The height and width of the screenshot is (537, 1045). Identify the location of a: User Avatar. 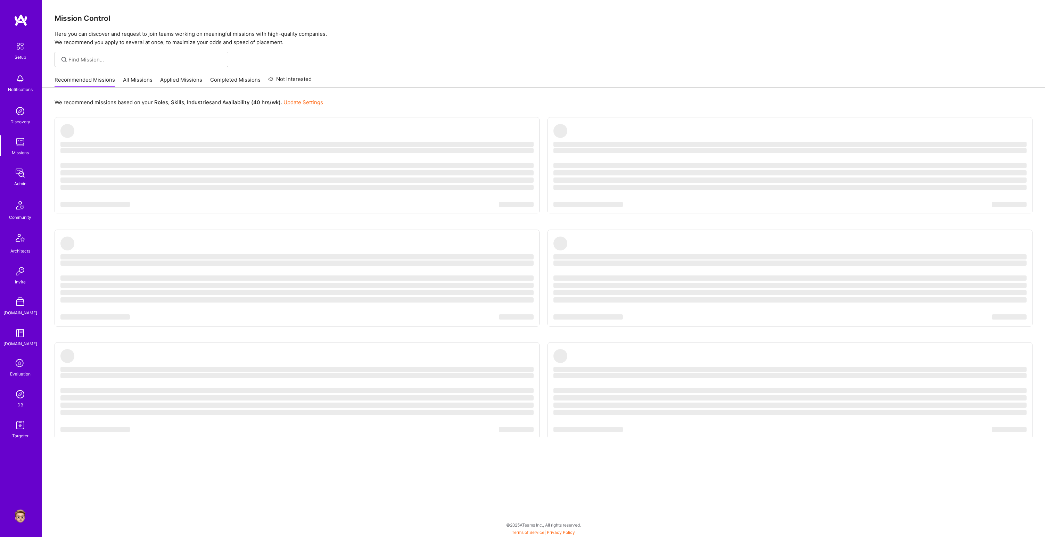
(20, 516).